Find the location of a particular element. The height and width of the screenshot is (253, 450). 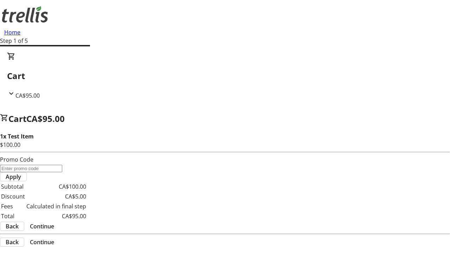

div: CartCA$95.00 is located at coordinates (225, 76).